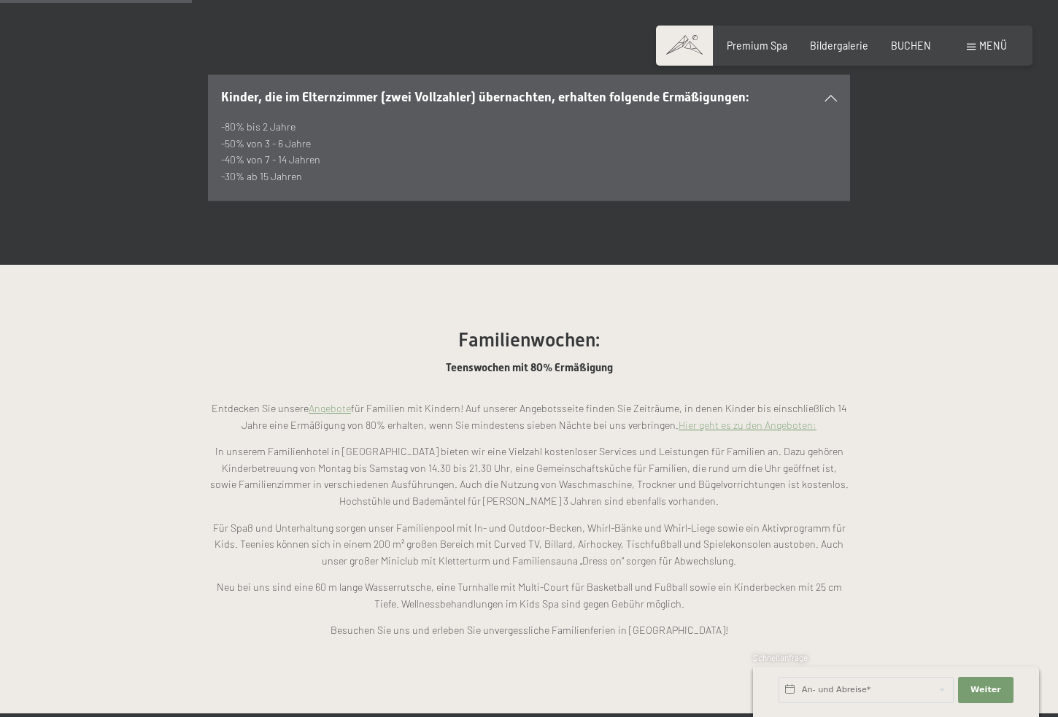 The width and height of the screenshot is (1058, 717). I want to click on a: Bildergalerie, so click(839, 45).